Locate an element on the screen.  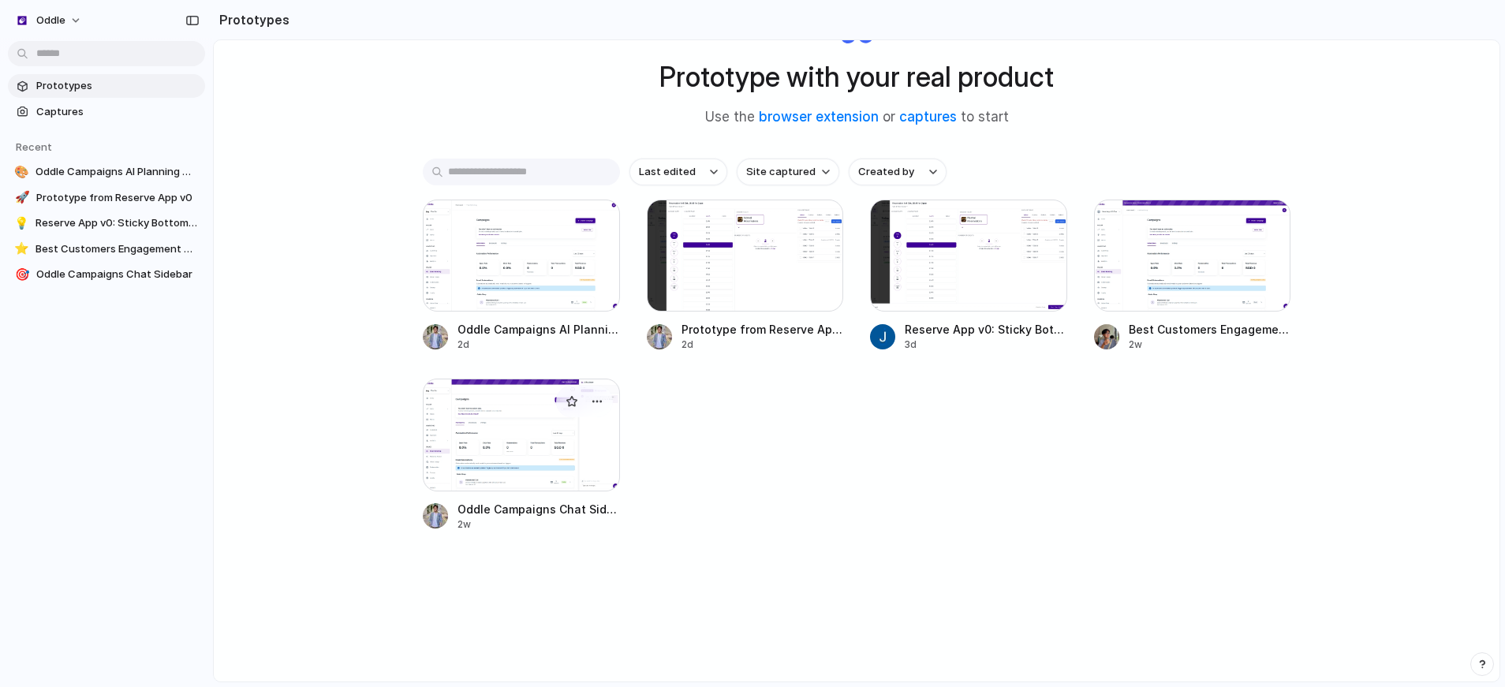
a: browser extension is located at coordinates (819, 117).